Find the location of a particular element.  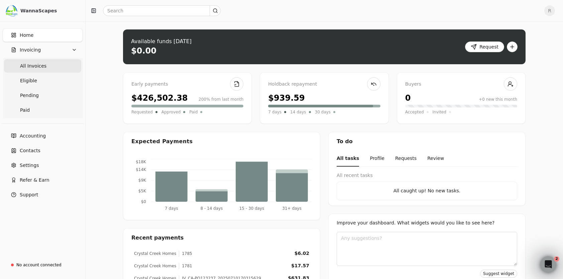

div: 1785 is located at coordinates (186, 254).